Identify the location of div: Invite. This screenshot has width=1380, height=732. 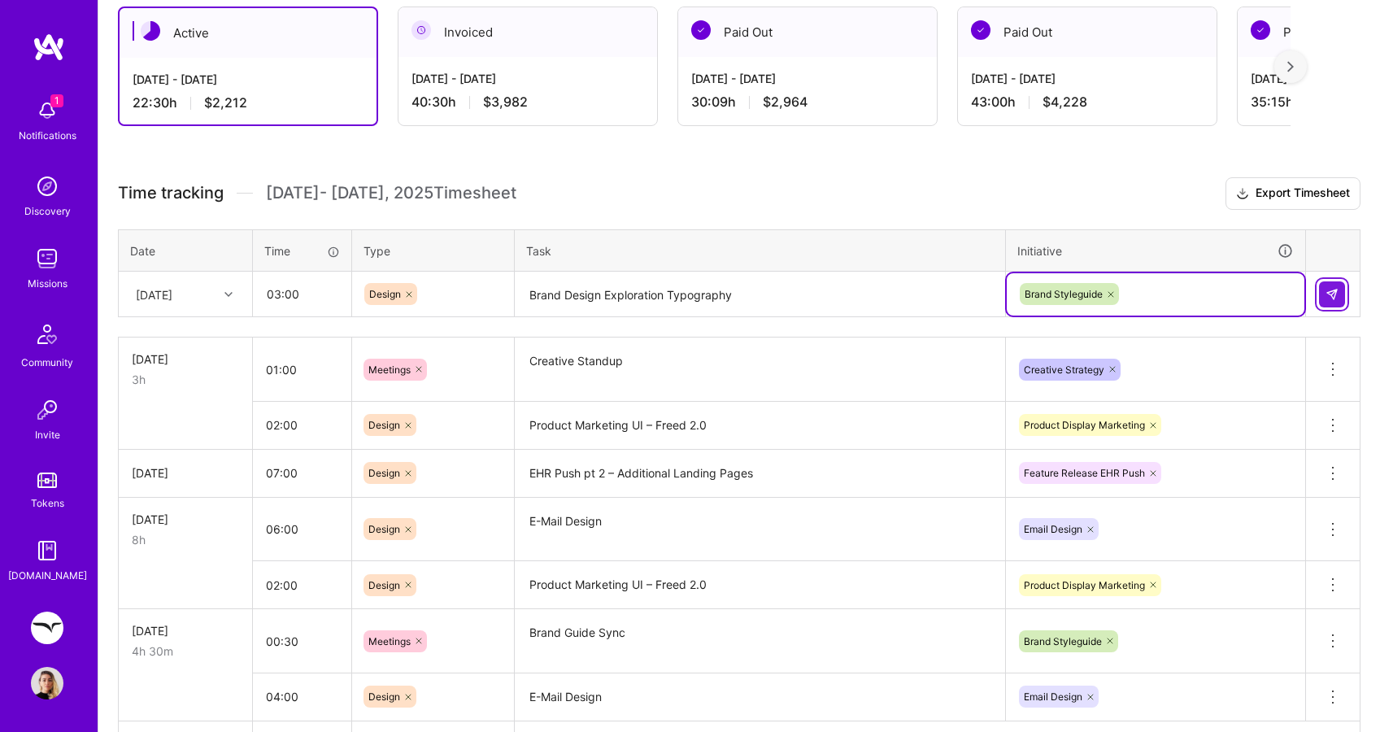
(47, 434).